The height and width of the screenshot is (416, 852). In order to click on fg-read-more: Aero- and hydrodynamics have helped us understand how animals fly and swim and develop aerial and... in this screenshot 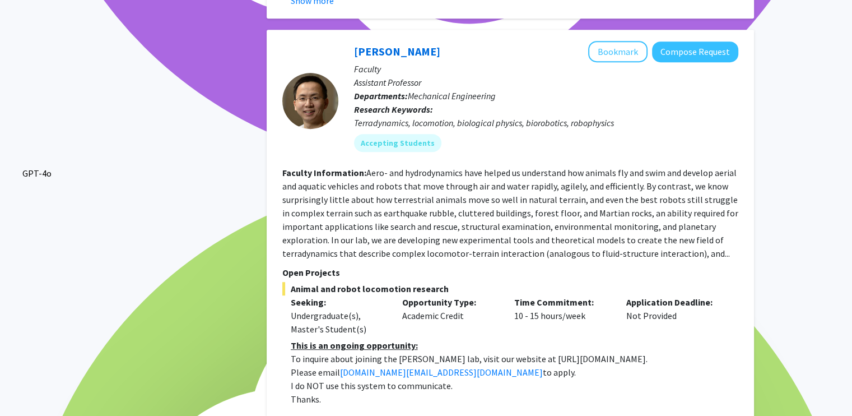, I will do `click(510, 213)`.